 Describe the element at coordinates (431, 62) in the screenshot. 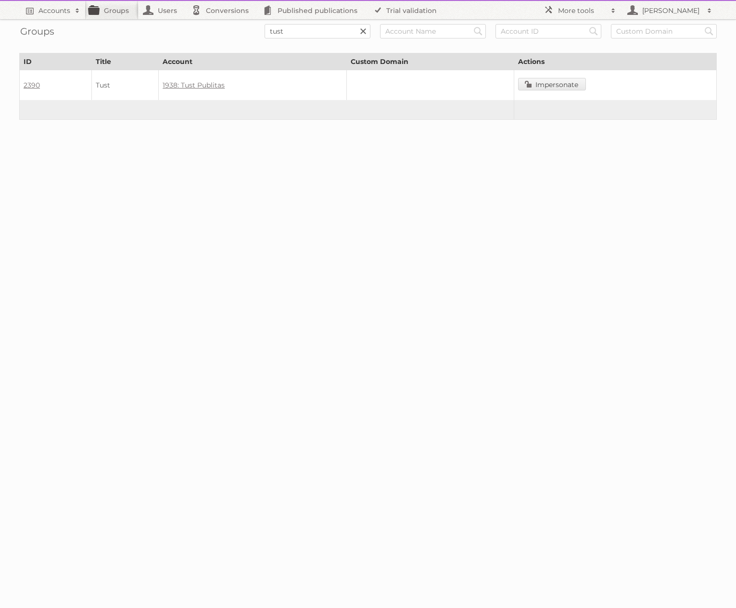

I see `th: Custom Domain` at that location.